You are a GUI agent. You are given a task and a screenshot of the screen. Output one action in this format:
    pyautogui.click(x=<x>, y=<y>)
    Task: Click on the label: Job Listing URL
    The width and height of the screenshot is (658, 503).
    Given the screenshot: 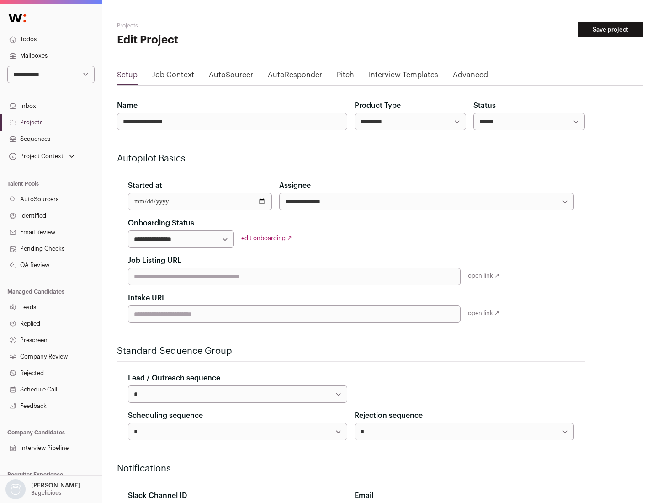 What is the action you would take?
    pyautogui.click(x=155, y=261)
    